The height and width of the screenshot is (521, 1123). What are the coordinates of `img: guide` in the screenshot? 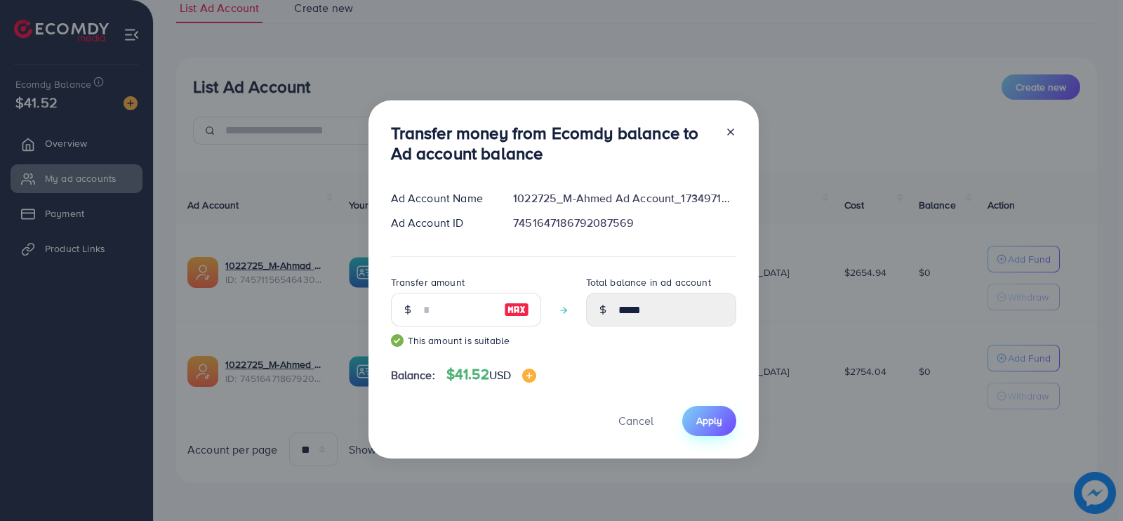 It's located at (397, 340).